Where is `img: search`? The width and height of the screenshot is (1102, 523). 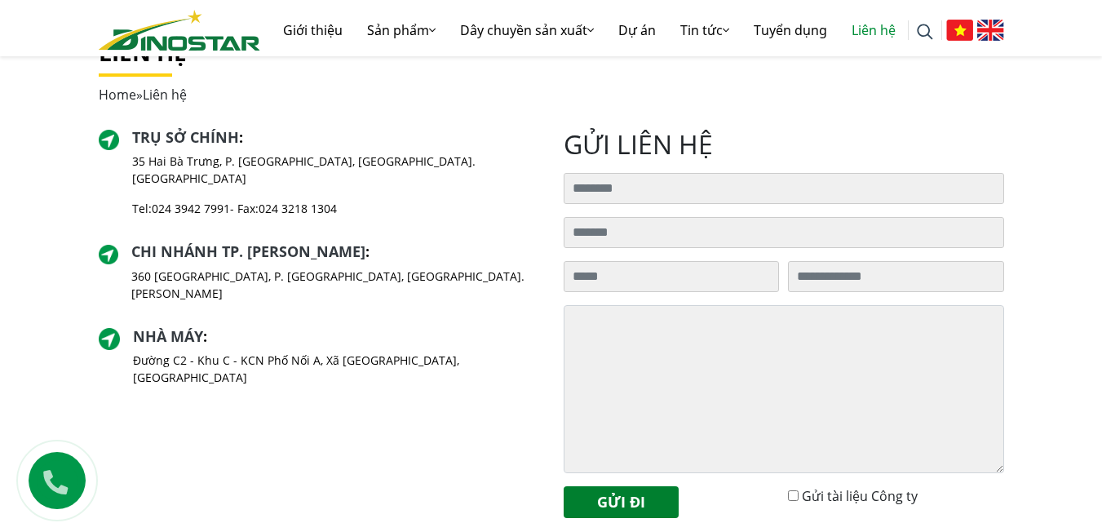
img: search is located at coordinates (925, 32).